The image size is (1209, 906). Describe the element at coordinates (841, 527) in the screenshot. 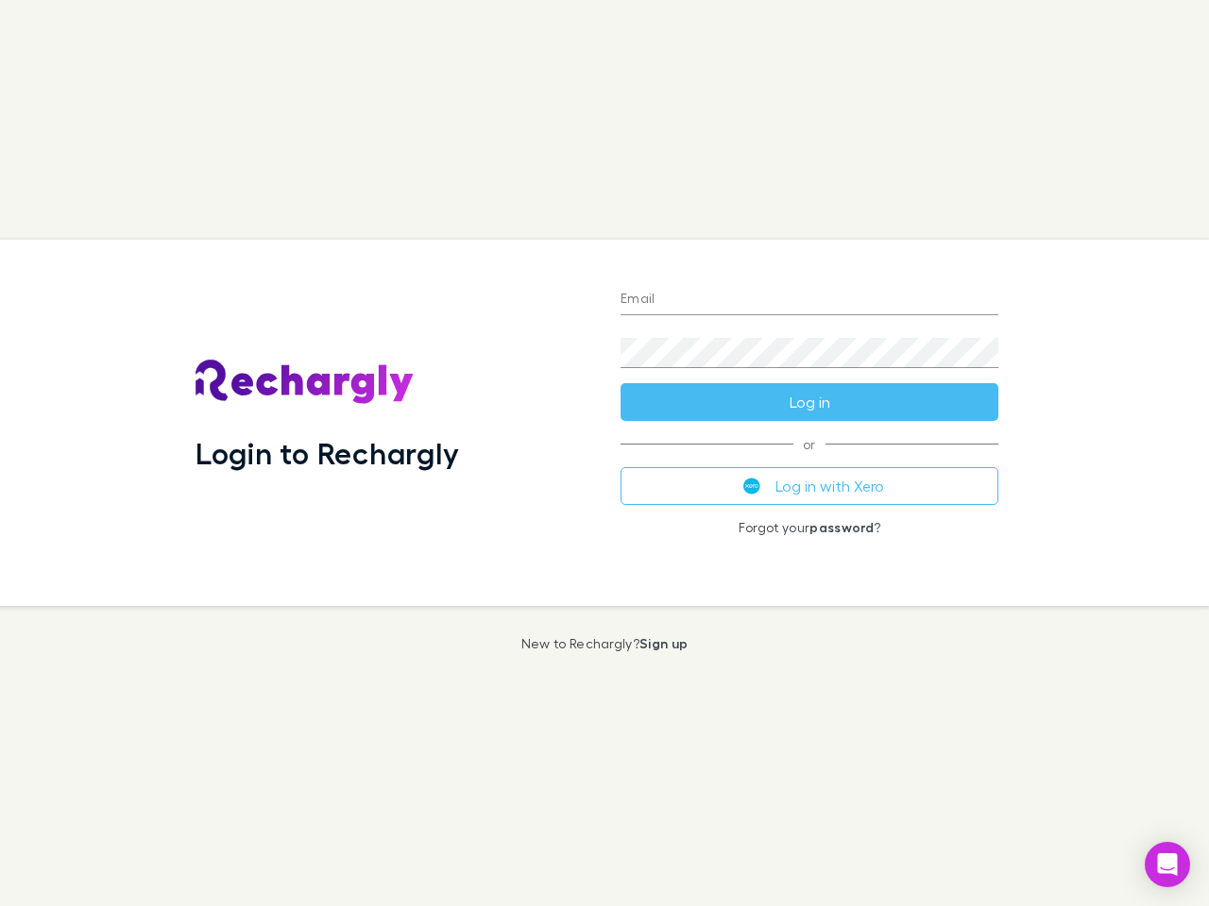

I see `a: password` at that location.